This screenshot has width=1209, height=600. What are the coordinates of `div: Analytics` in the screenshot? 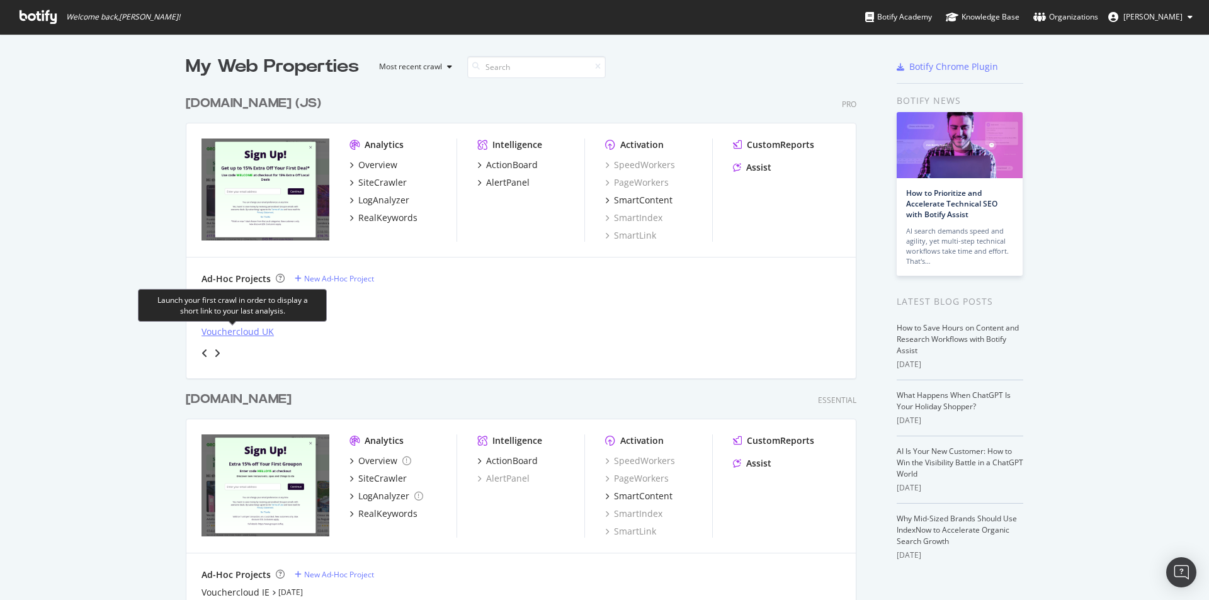 It's located at (384, 441).